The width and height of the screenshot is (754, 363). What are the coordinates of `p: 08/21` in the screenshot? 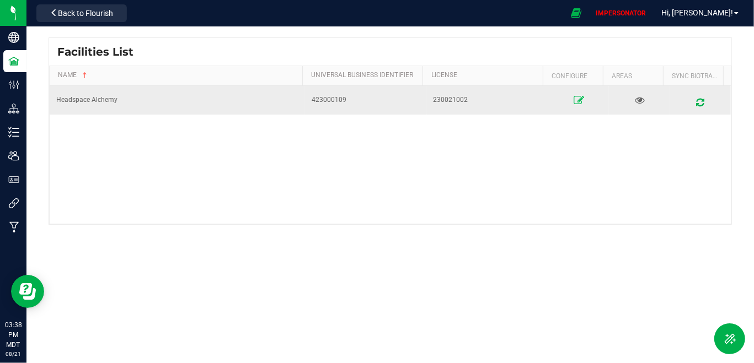 It's located at (13, 354).